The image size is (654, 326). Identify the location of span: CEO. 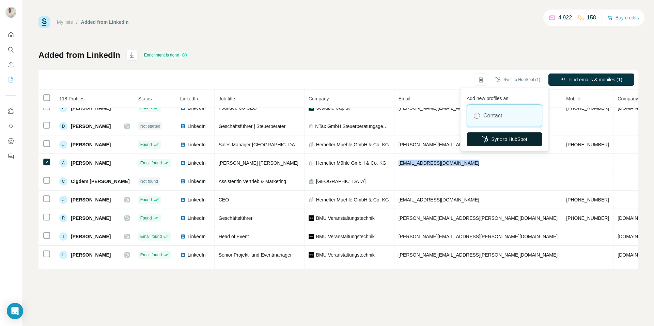
(224, 200).